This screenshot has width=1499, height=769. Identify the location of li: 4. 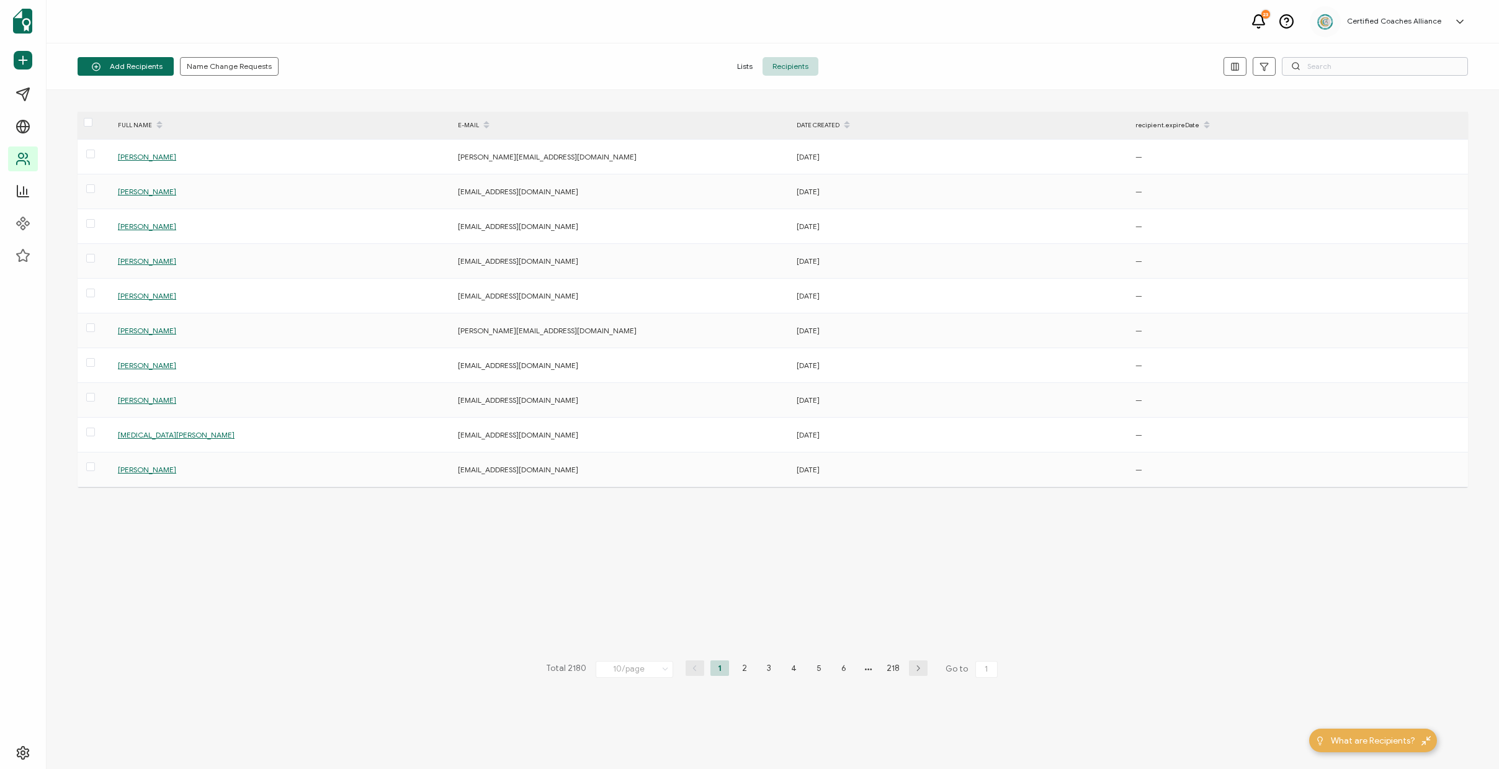
(794, 668).